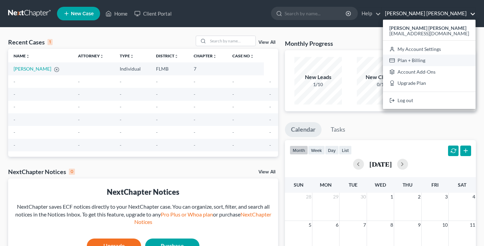 Image resolution: width=484 pixels, height=246 pixels. What do you see at coordinates (462, 185) in the screenshot?
I see `span: Sat` at bounding box center [462, 185].